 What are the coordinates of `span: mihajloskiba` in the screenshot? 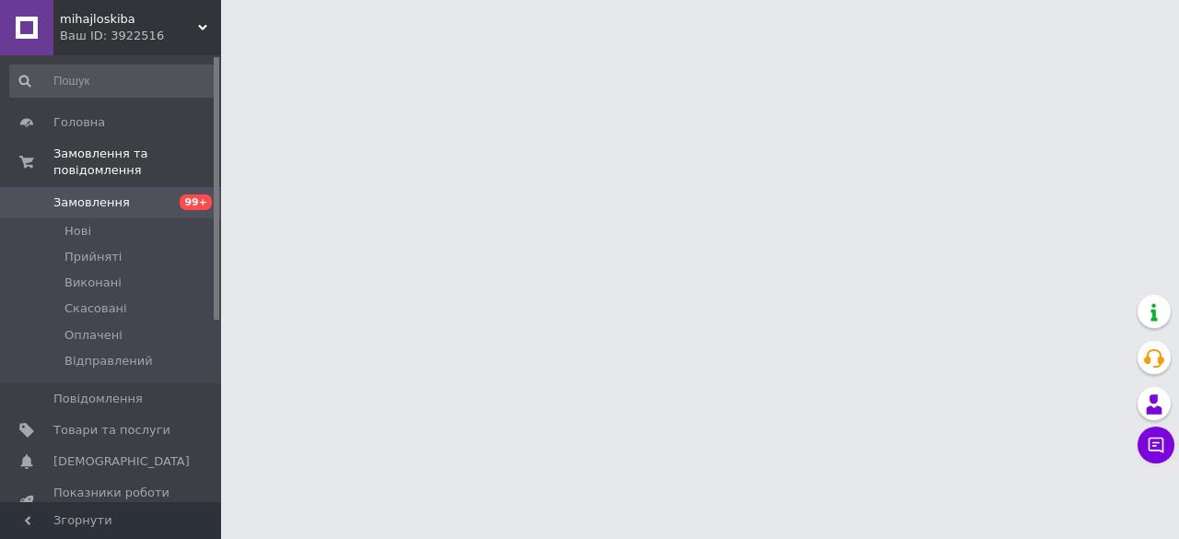 It's located at (129, 19).